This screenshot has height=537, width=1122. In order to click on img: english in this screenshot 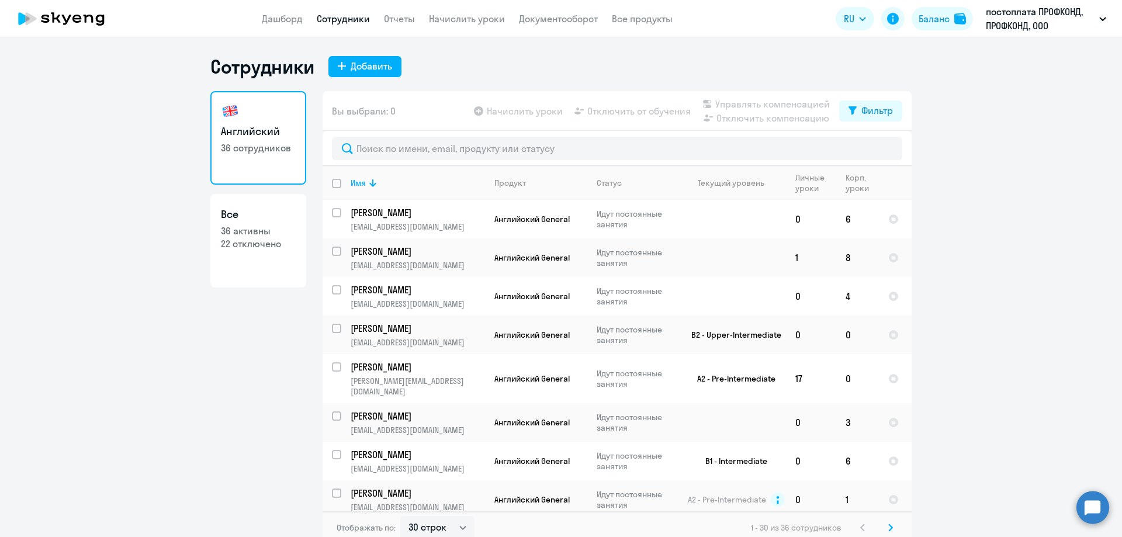, I will do `click(230, 111)`.